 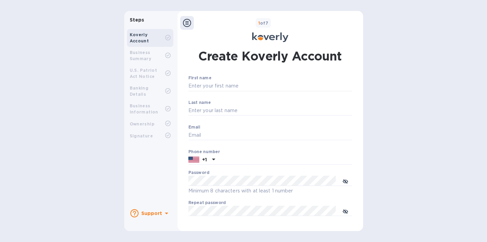 What do you see at coordinates (194, 159) in the screenshot?
I see `img: US` at bounding box center [194, 159].